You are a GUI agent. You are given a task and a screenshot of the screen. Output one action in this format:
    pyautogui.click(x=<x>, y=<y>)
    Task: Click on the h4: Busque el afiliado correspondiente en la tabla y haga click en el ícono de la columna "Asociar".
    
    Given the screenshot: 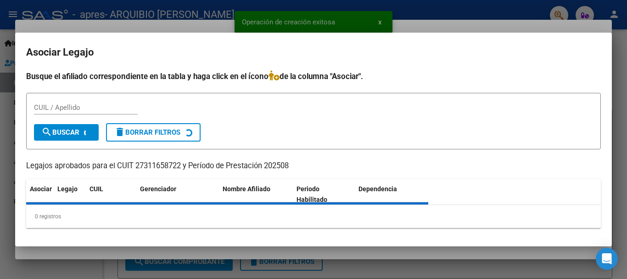 What is the action you would take?
    pyautogui.click(x=314, y=76)
    